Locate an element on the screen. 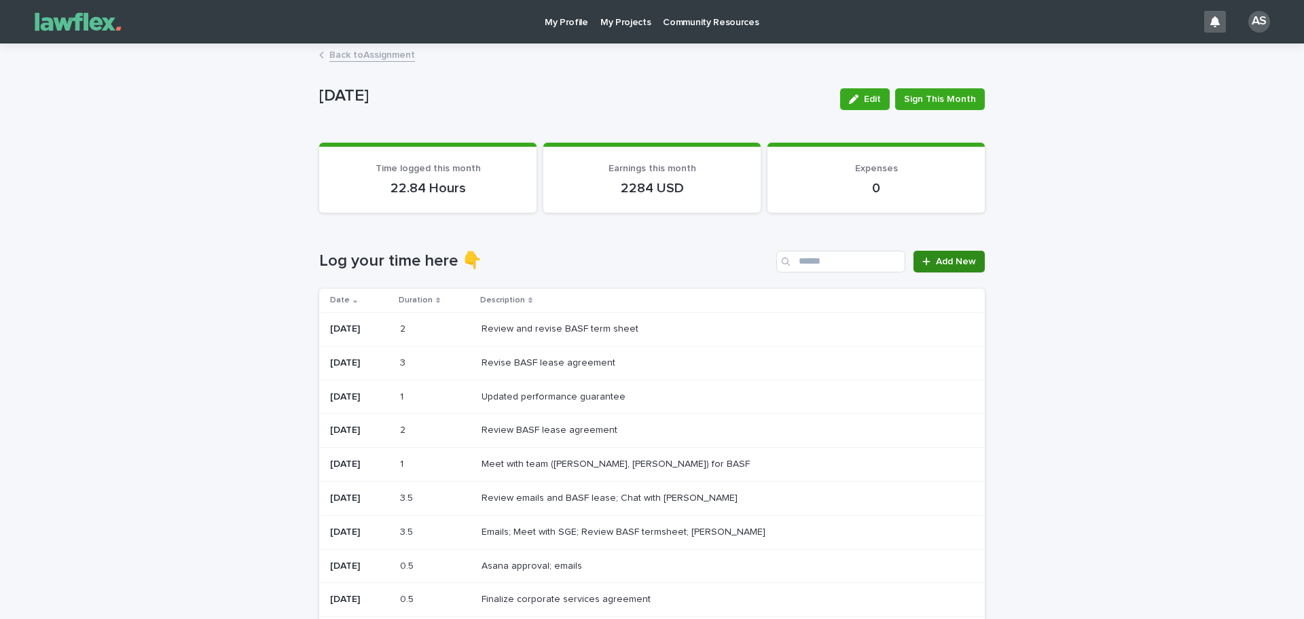  h1: Log your time here 👇 is located at coordinates (545, 261).